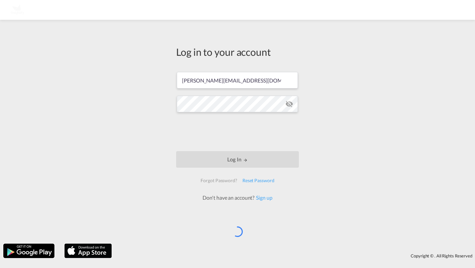 The image size is (475, 268). I want to click on div: Don't have an account?, so click(237, 197).